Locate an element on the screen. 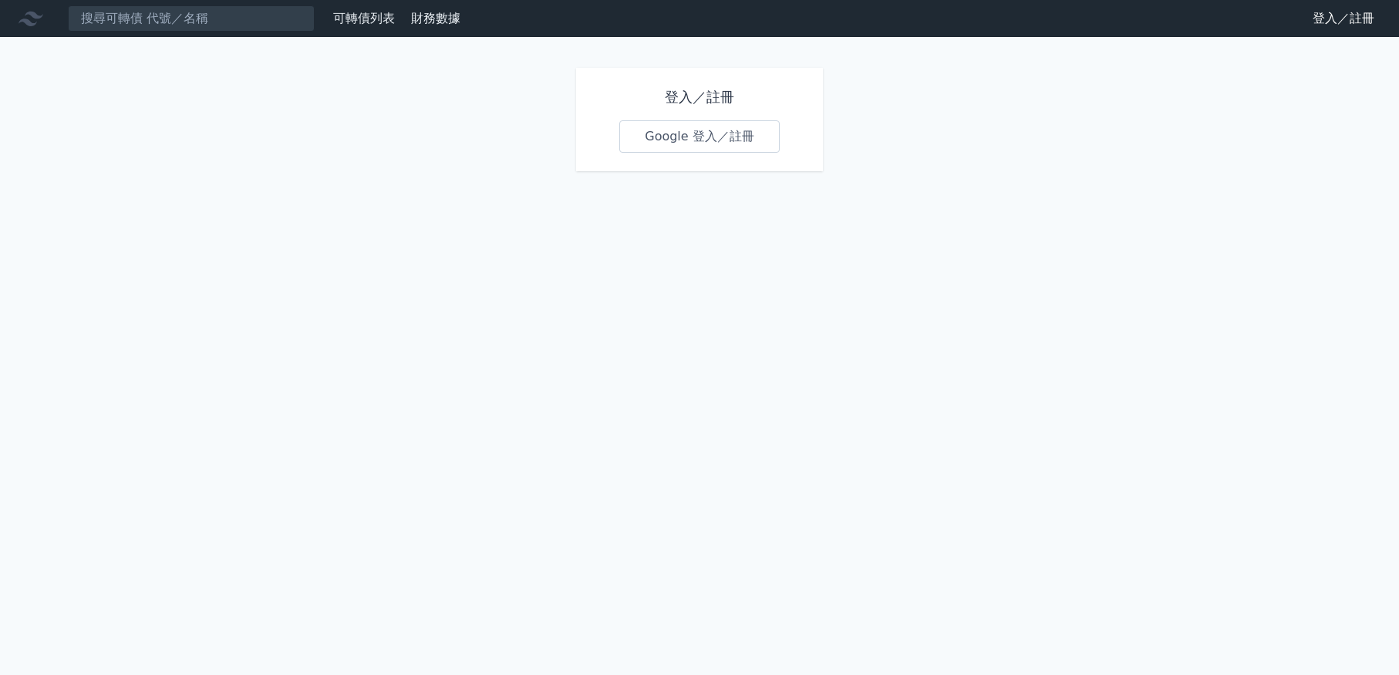 The width and height of the screenshot is (1399, 675). a: Google 登入／註冊 is located at coordinates (700, 137).